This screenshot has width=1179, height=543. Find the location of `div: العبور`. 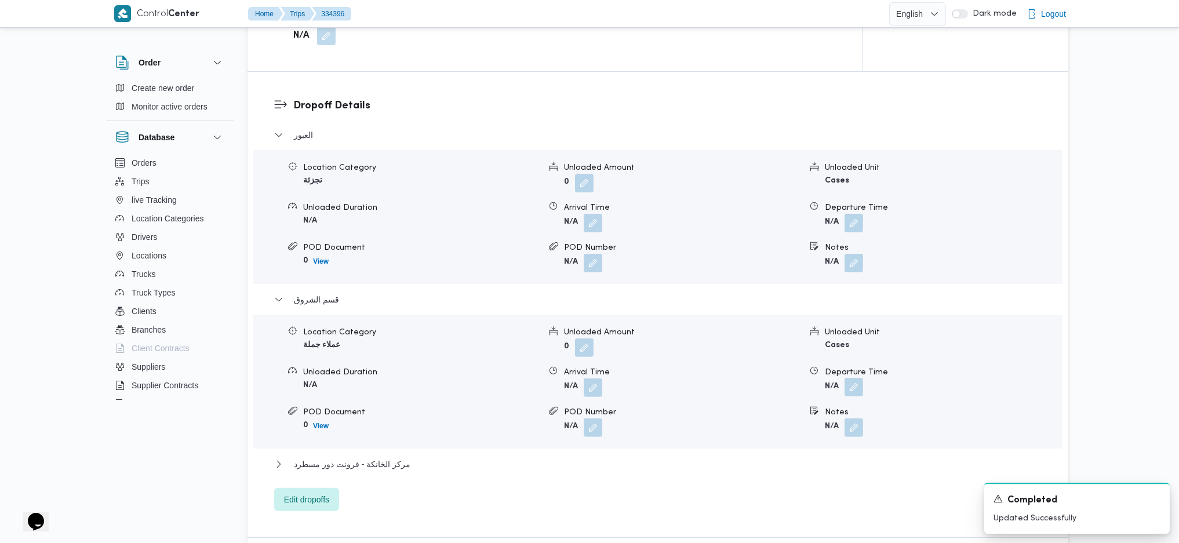

div: العبور is located at coordinates (658, 217).